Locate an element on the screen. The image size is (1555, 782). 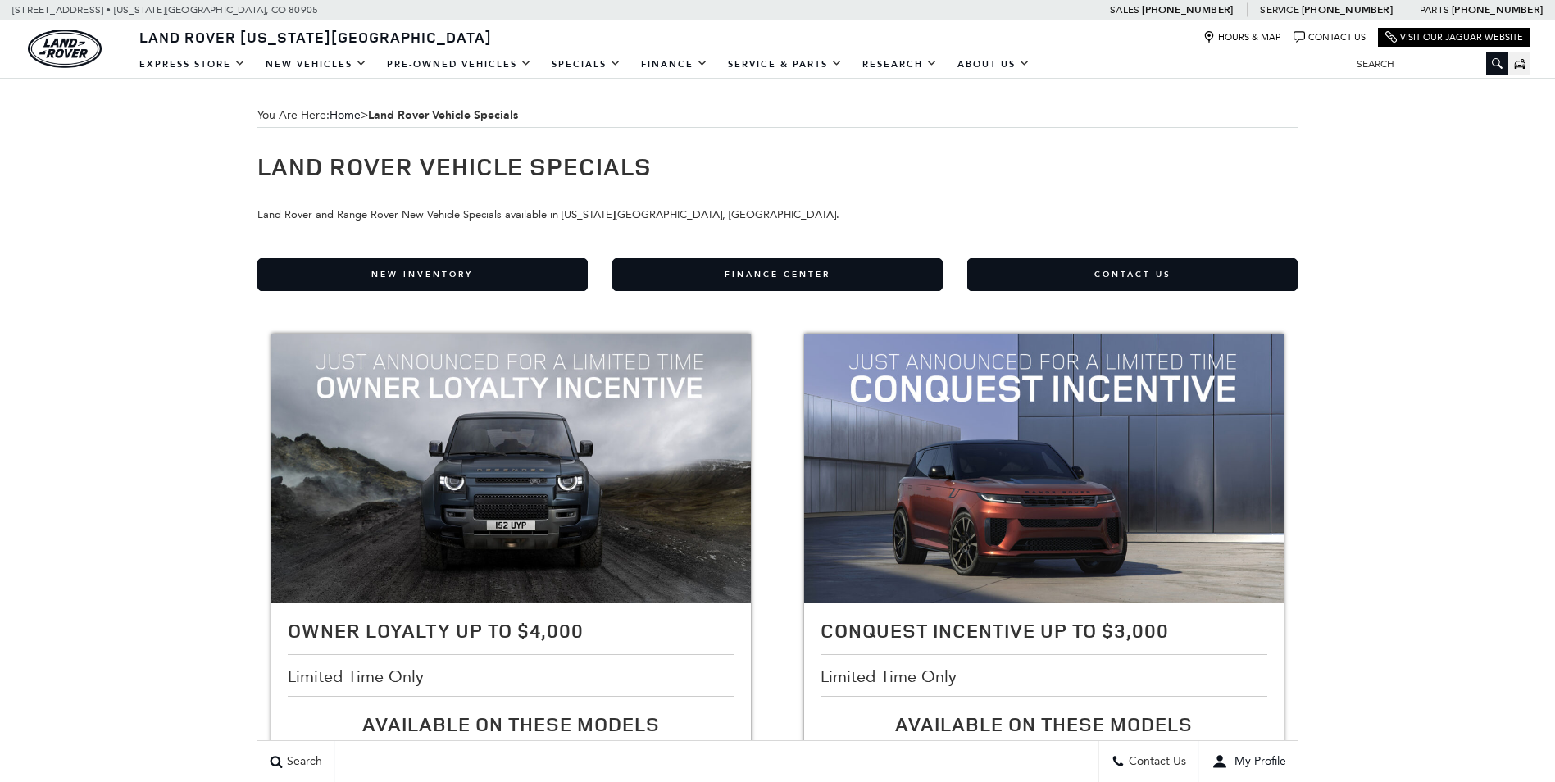
strong: Land Rover Vehicle Specials is located at coordinates (443, 115).